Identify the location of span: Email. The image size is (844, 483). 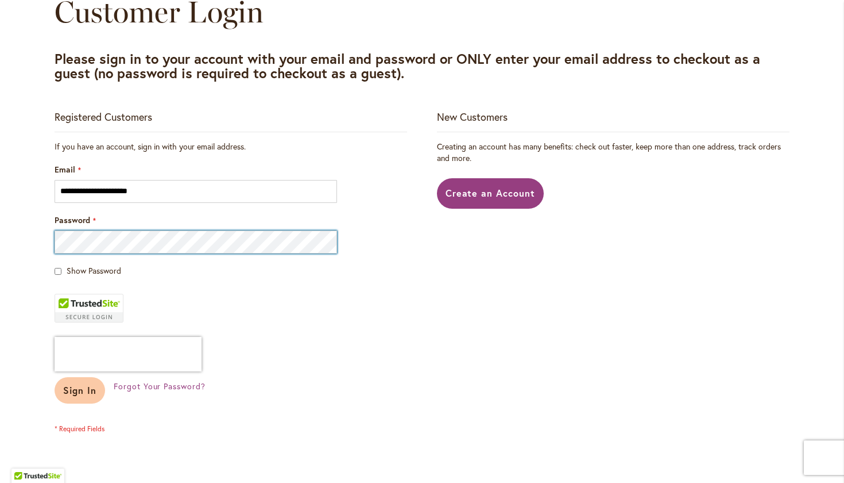
(65, 169).